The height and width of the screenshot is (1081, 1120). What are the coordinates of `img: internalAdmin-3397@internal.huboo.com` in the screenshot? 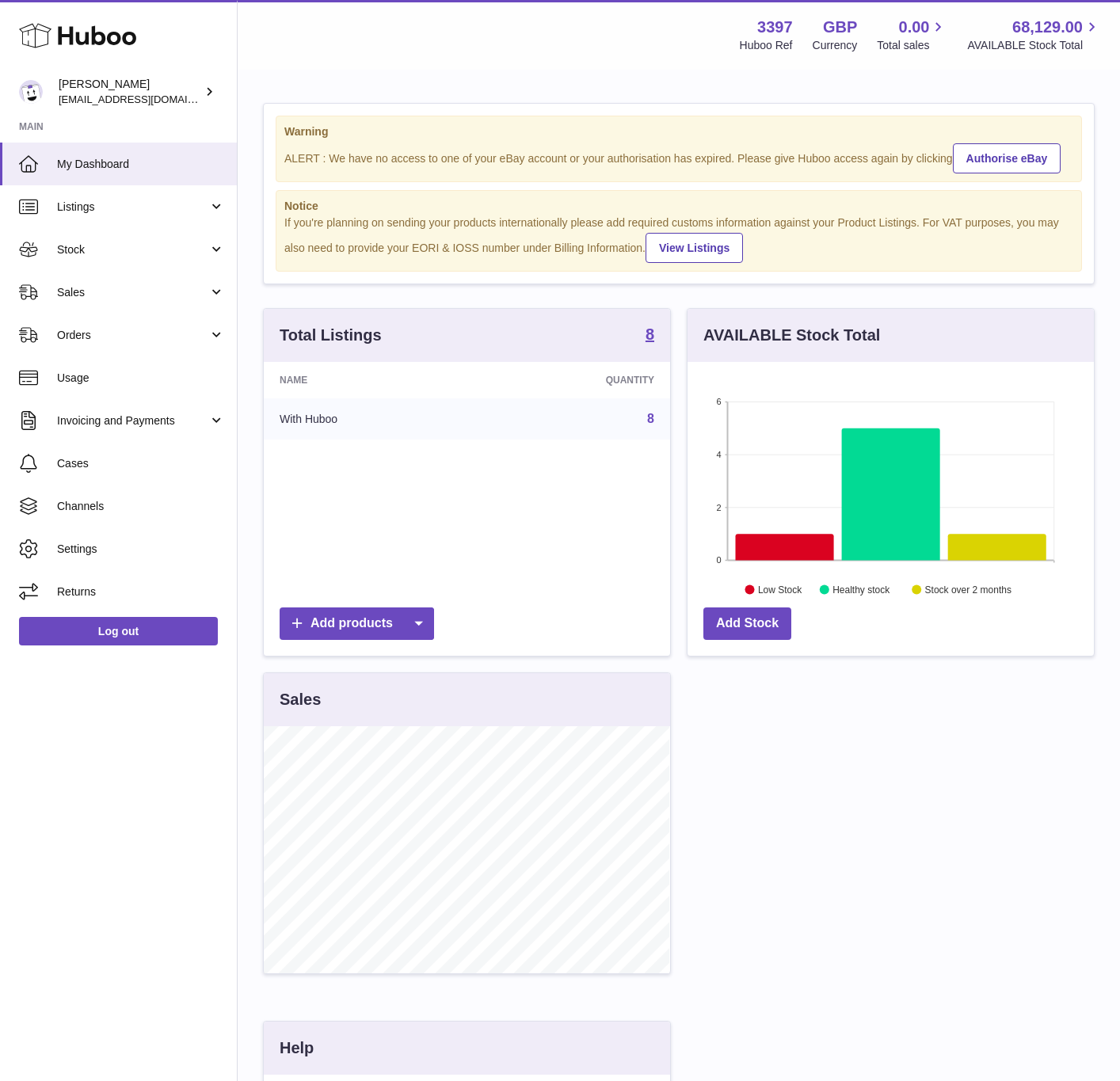 It's located at (31, 92).